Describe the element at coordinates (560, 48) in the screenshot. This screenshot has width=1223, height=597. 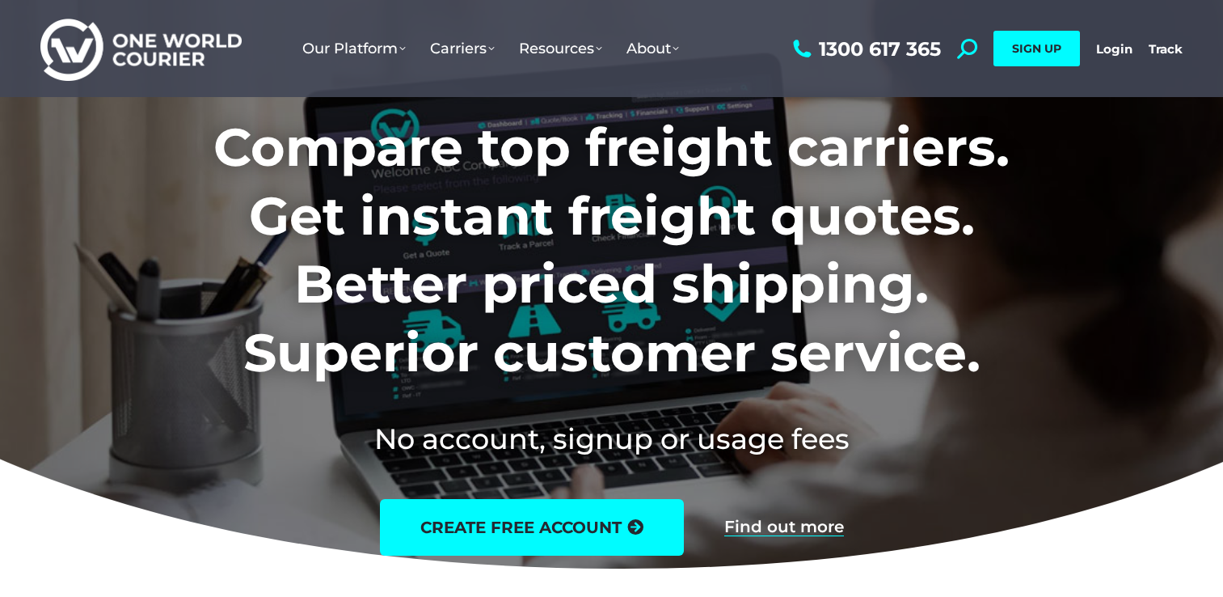
I see `span: Resources` at that location.